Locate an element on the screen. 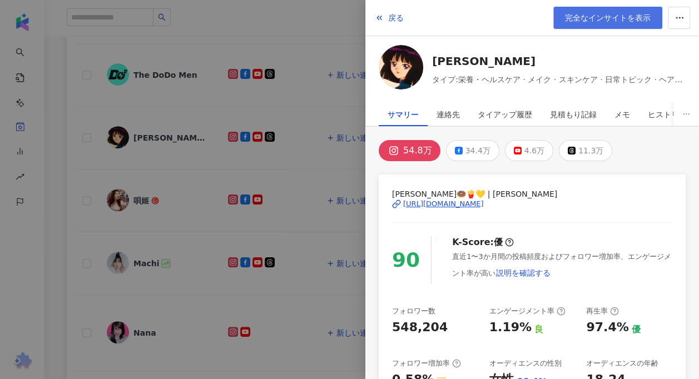 The height and width of the screenshot is (379, 699). div: フォロワー増加率 is located at coordinates (427, 364).